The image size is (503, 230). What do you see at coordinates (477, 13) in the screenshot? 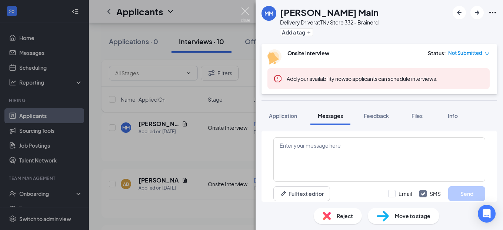
I see `button: ArrowRight` at bounding box center [477, 13].